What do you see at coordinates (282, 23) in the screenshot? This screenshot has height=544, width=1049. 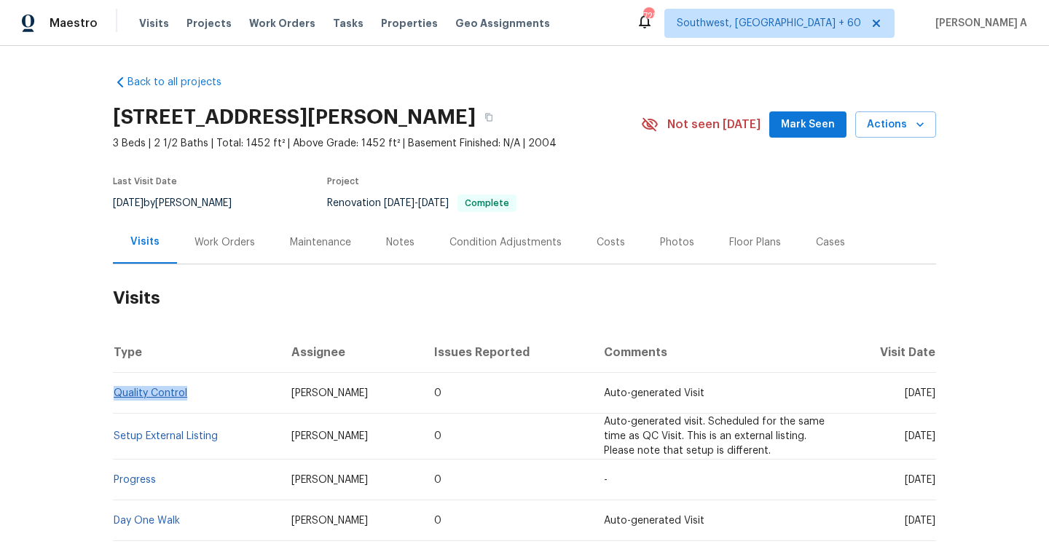 I see `span: Work Orders` at bounding box center [282, 23].